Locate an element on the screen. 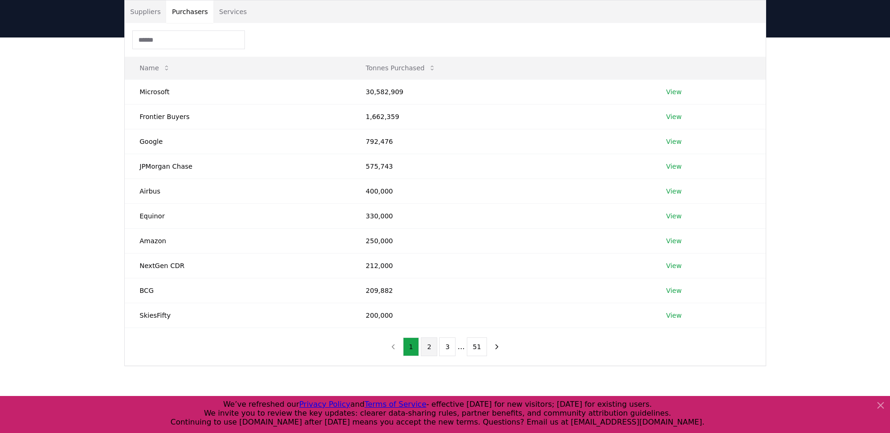  td: 400,000 is located at coordinates (501, 191).